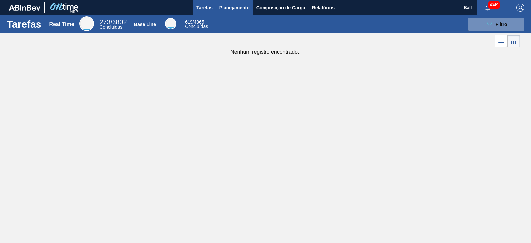  Describe the element at coordinates (514, 41) in the screenshot. I see `div: Visão em Cards` at that location.